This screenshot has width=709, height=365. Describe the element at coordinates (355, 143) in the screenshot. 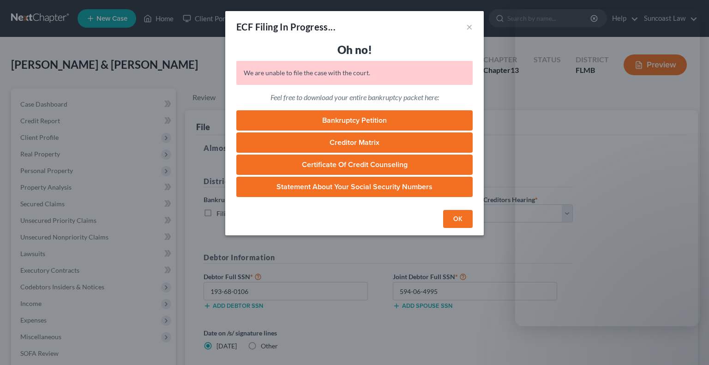

I see `a: Creditor Matrix` at that location.